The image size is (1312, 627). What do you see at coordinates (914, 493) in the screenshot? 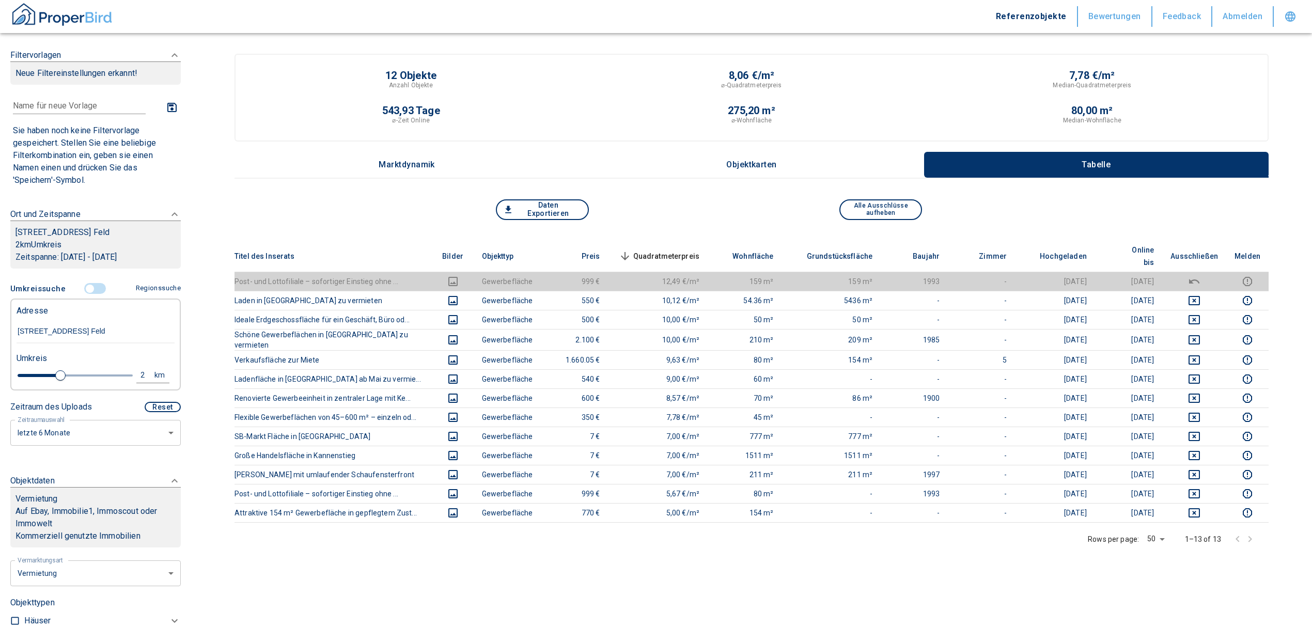
I see `td: 1993` at bounding box center [914, 493].